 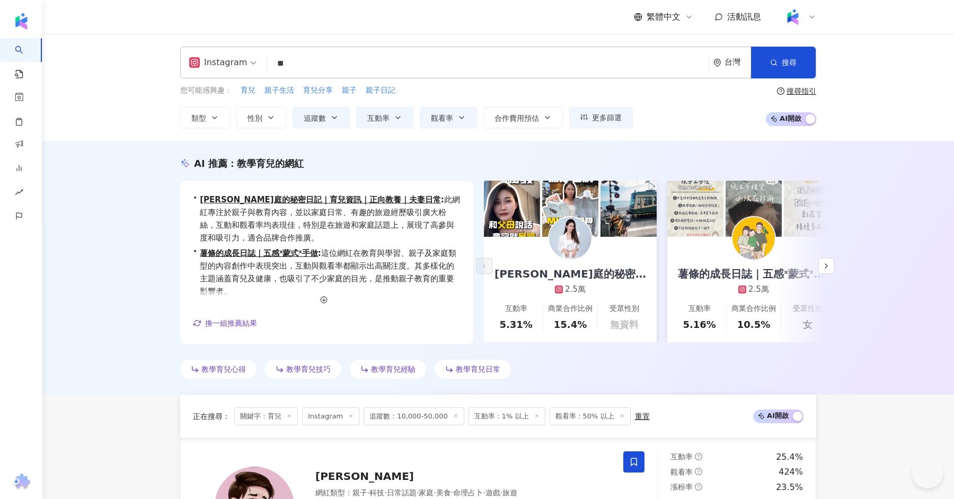 What do you see at coordinates (789, 488) in the screenshot?
I see `div: 23.5%` at bounding box center [789, 488].